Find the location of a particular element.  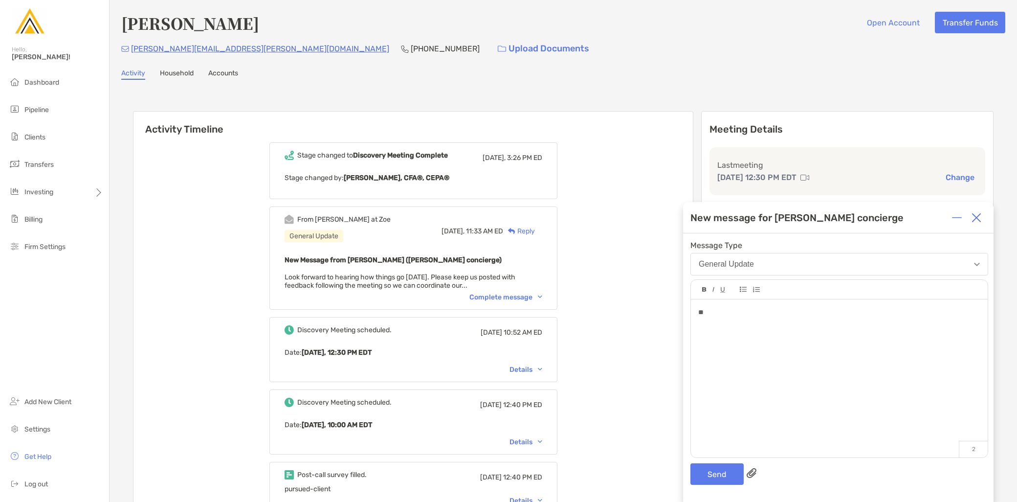

span: Transfers is located at coordinates (39, 164).